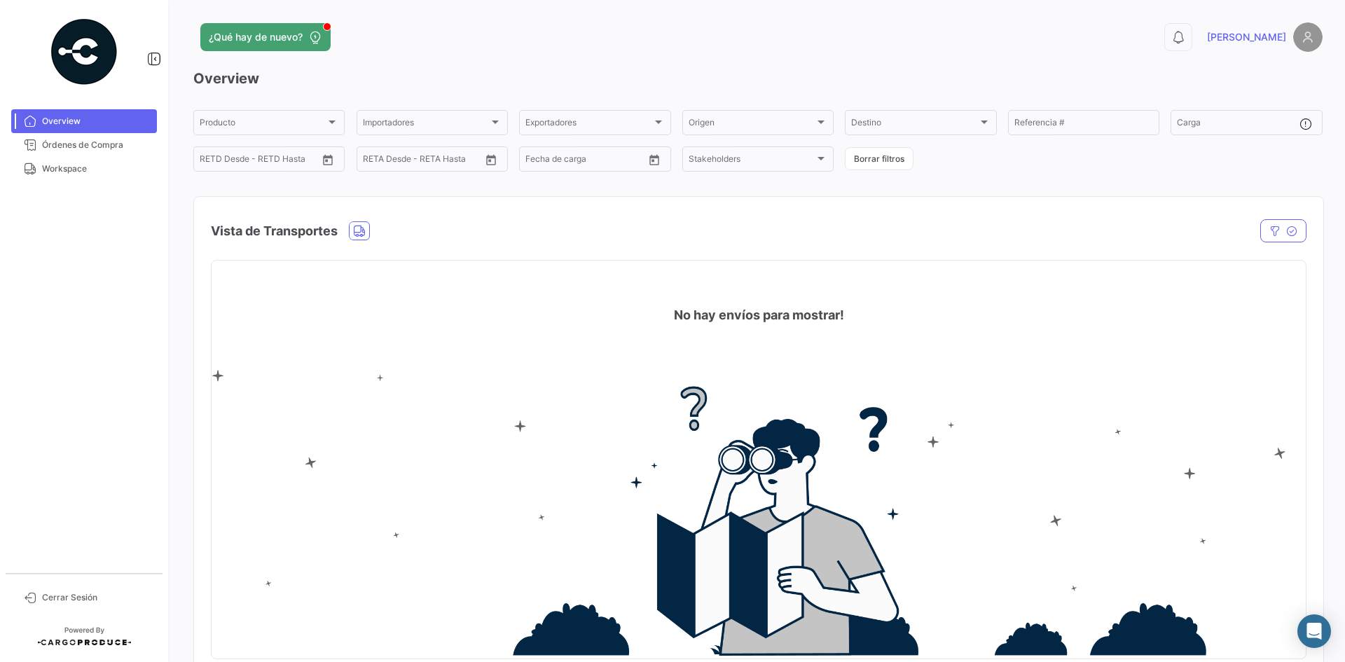 The width and height of the screenshot is (1345, 662). I want to click on img: powered-by.png, so click(84, 52).